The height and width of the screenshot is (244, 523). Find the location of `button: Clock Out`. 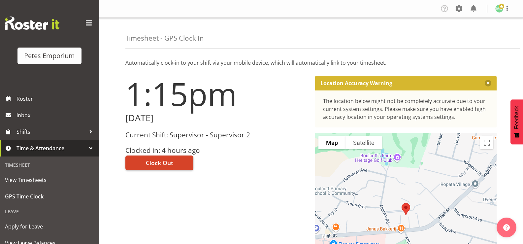

button: Clock Out is located at coordinates (159, 163).